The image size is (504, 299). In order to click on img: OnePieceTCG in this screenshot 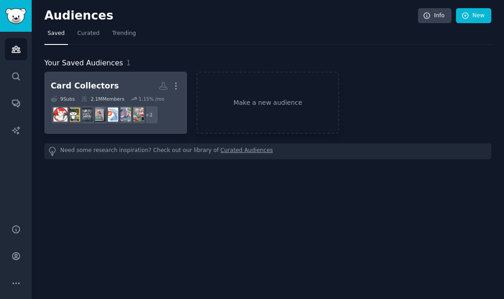, I will do `click(136, 114)`.